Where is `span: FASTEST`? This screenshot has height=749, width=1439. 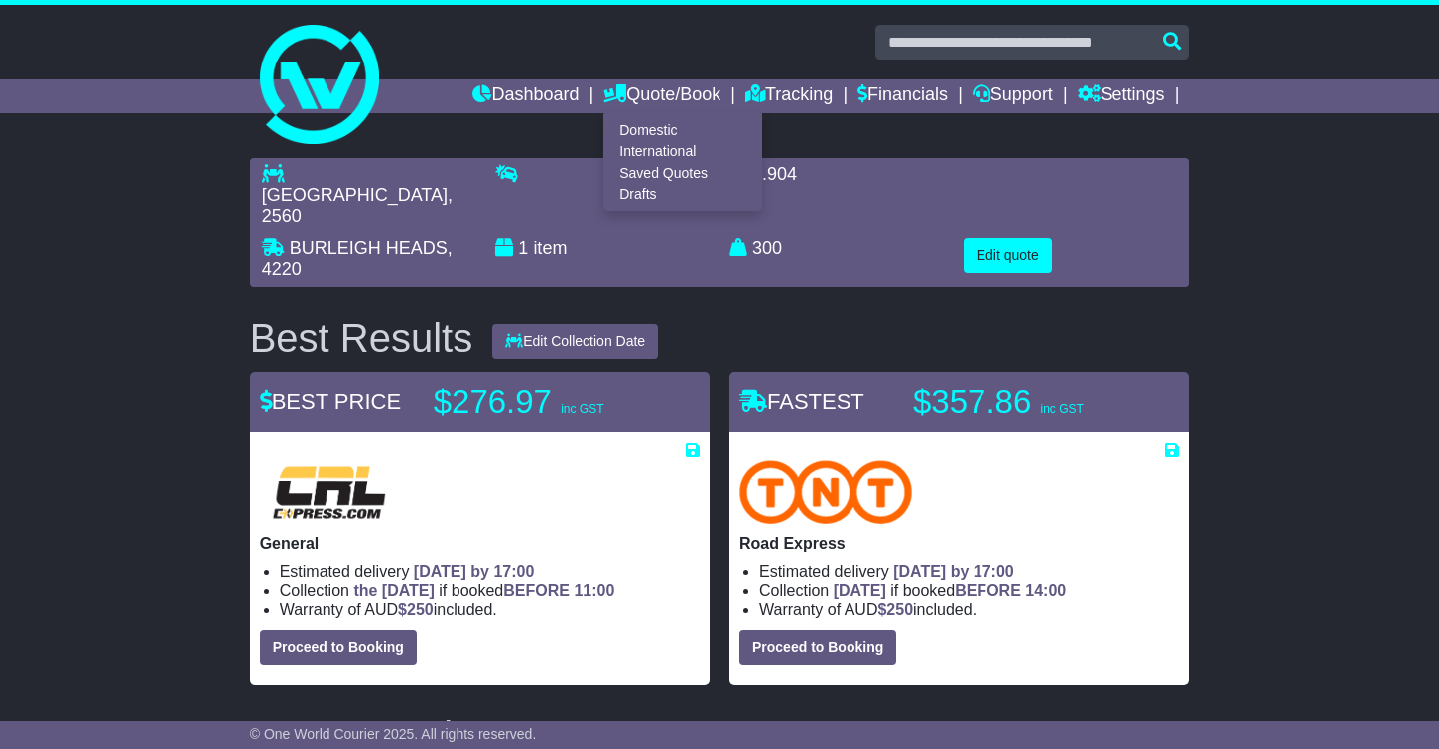
span: FASTEST is located at coordinates (802, 401).